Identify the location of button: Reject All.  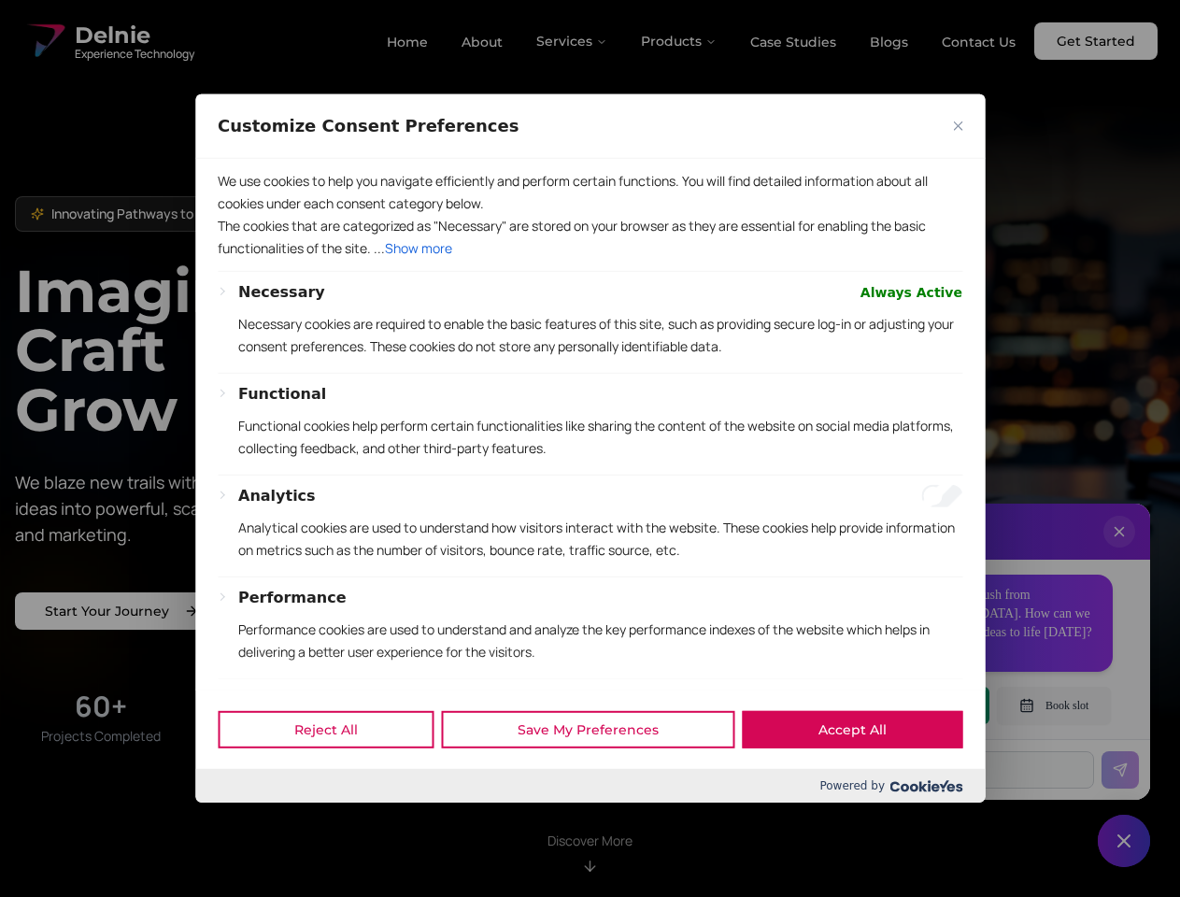
(325, 730).